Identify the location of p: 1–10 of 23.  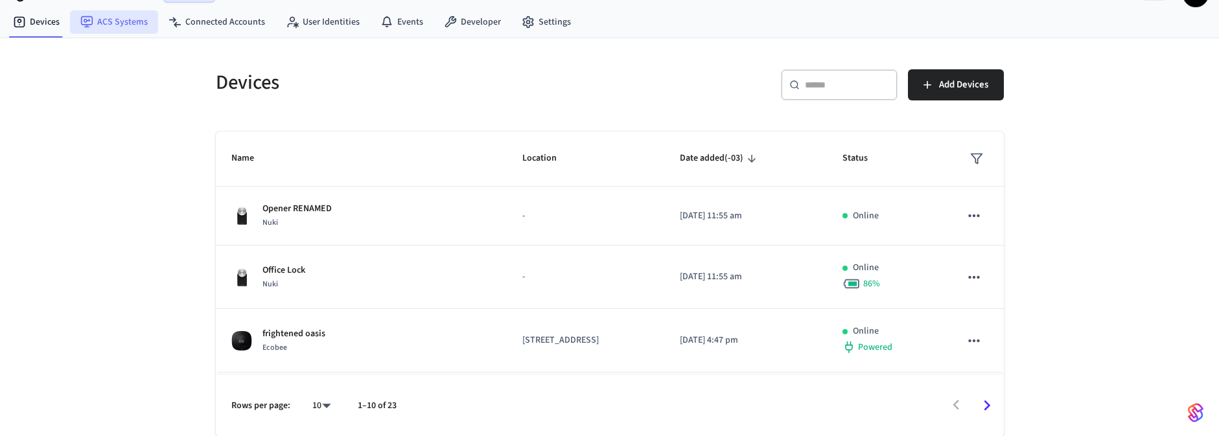
(377, 406).